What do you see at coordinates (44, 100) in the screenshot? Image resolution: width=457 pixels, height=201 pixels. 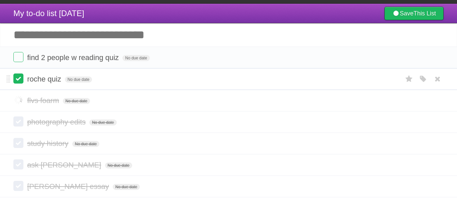 I see `span: flvs foarm` at bounding box center [44, 100].